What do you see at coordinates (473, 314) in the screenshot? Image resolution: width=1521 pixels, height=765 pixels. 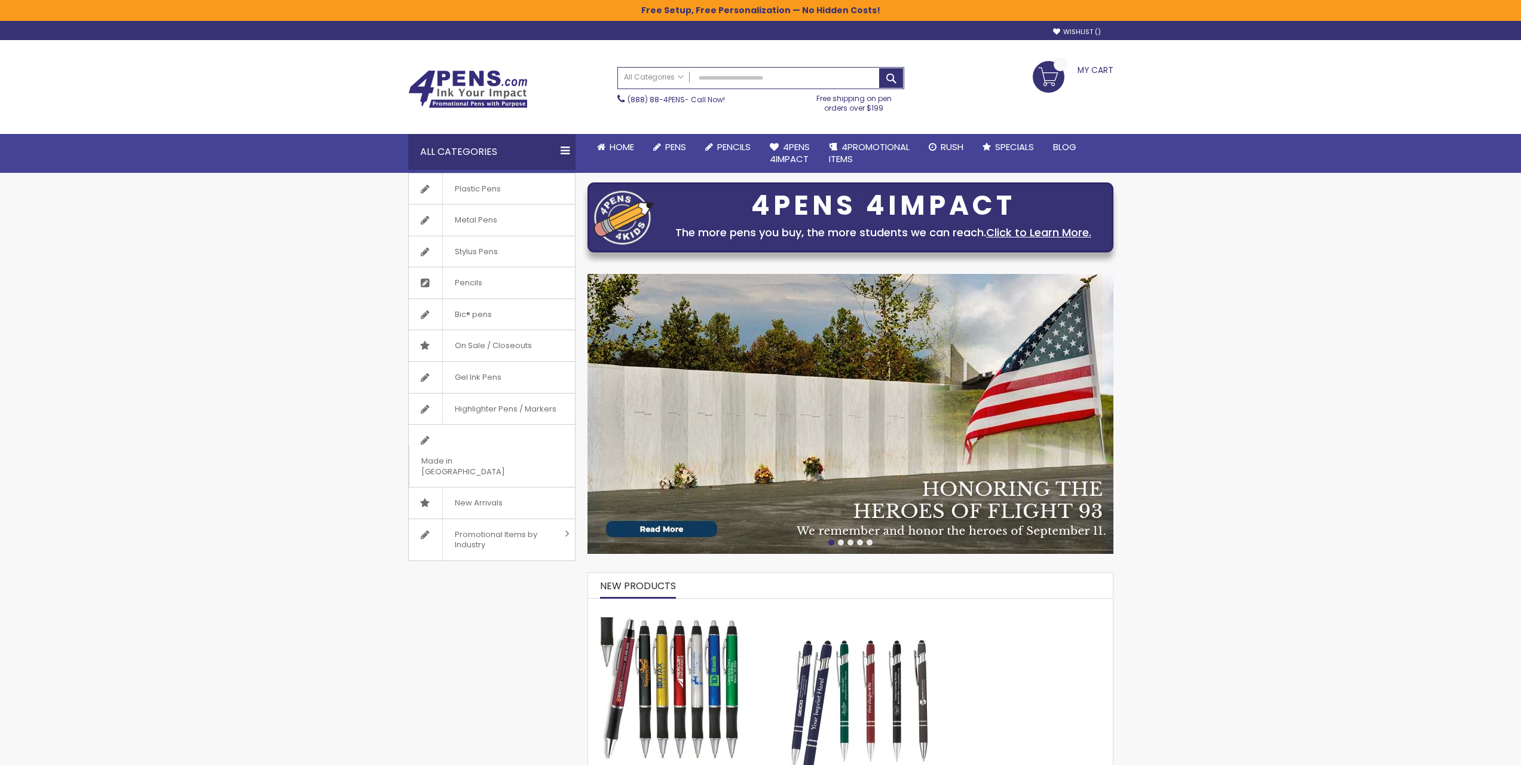 I see `span: Bic® pens` at bounding box center [473, 314].